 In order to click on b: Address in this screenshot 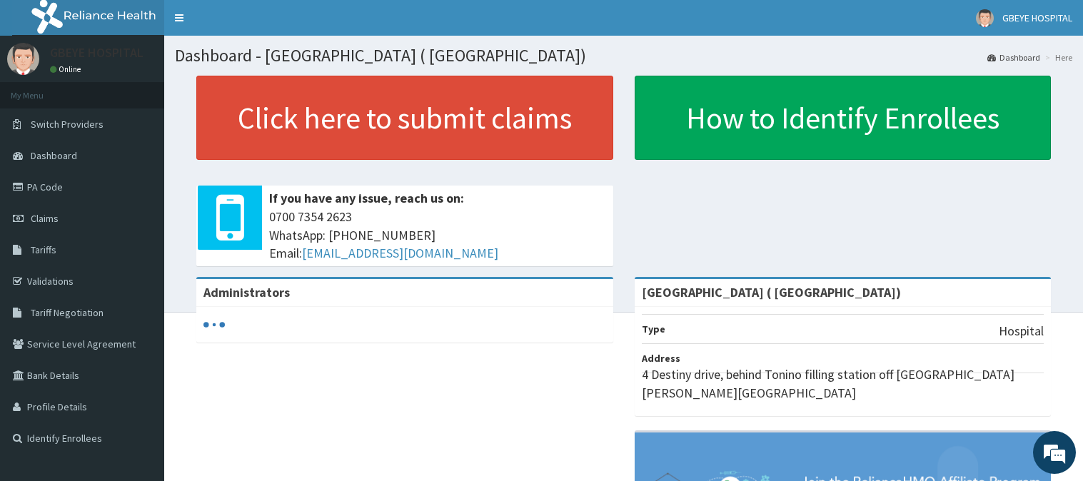, I will do `click(661, 358)`.